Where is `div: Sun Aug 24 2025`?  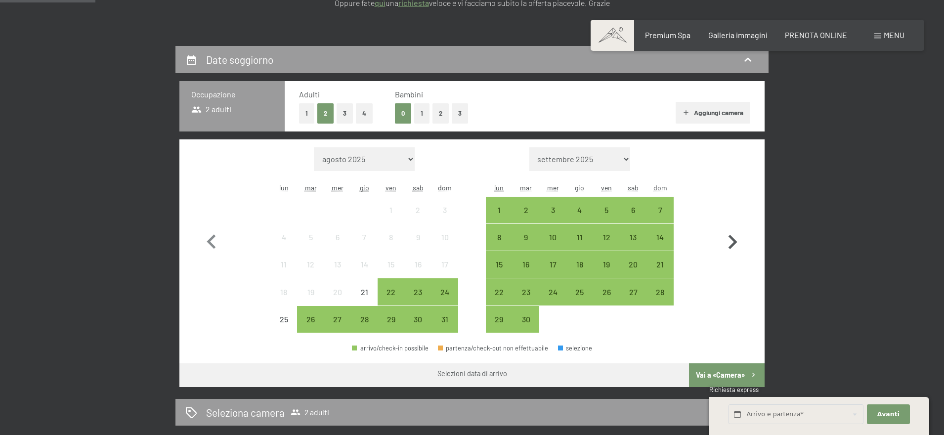
div: Sun Aug 24 2025 is located at coordinates (445, 292).